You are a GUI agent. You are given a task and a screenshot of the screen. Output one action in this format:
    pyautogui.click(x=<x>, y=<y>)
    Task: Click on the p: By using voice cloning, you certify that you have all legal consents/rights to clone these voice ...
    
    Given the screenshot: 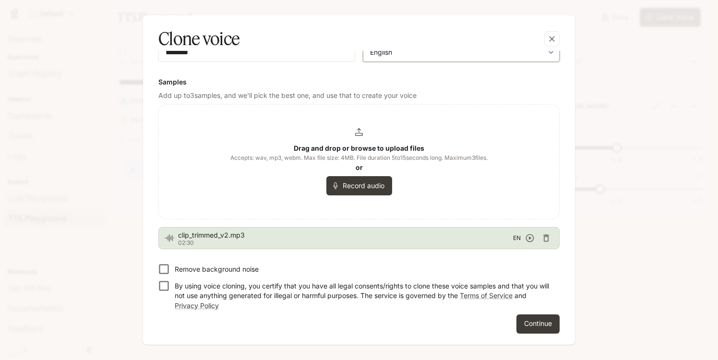 What is the action you would take?
    pyautogui.click(x=363, y=296)
    